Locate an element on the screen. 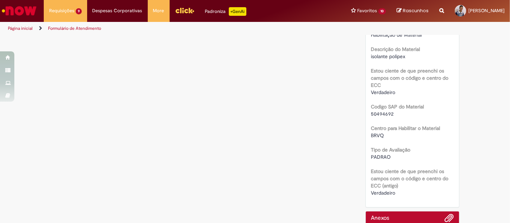  b: Estou ciente de que preenchi os campos com o código e centro do ECC is located at coordinates (410, 78).